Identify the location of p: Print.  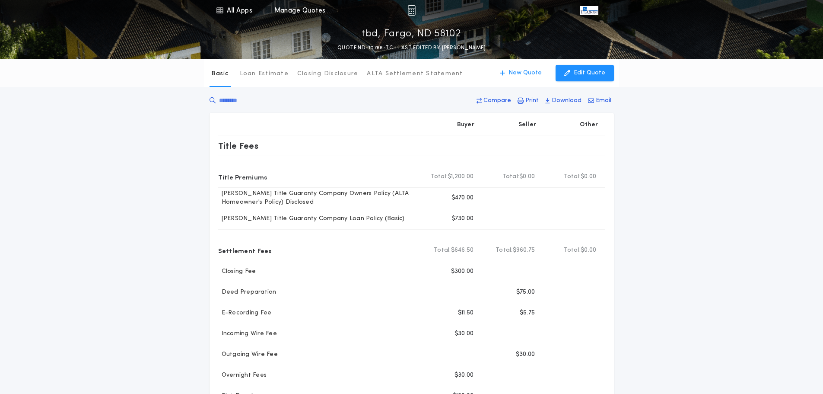
(532, 101).